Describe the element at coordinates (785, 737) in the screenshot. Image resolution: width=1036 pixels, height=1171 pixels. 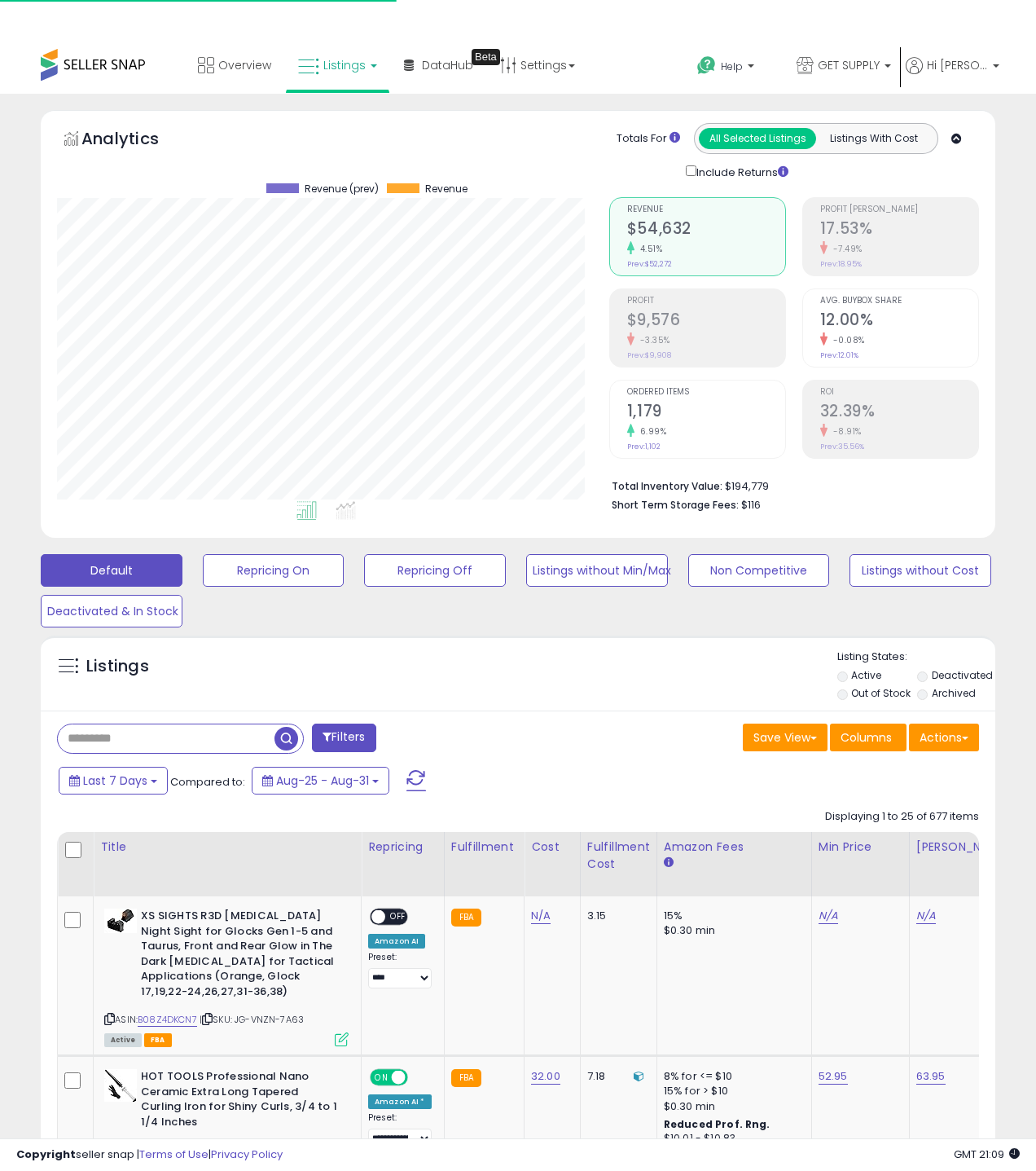
I see `button: Save View` at that location.